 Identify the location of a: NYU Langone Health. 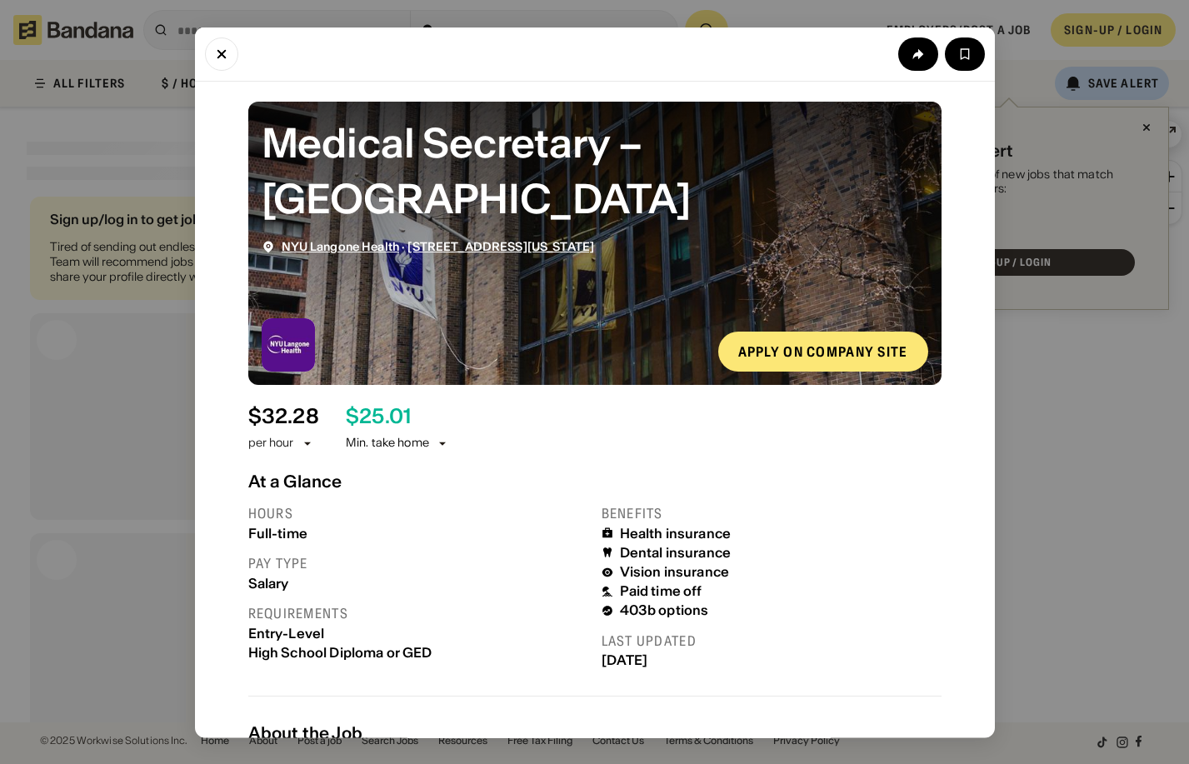
(341, 246).